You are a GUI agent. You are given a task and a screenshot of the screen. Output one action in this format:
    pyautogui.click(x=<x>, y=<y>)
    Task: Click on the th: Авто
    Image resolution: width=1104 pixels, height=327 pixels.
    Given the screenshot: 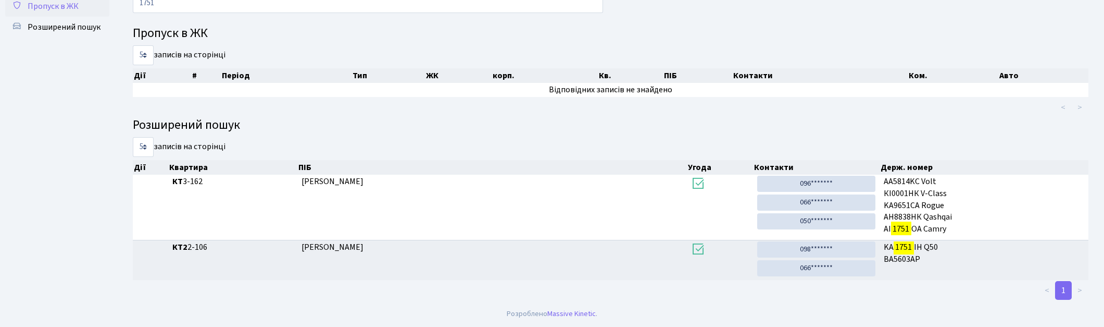 What is the action you would take?
    pyautogui.click(x=1043, y=76)
    